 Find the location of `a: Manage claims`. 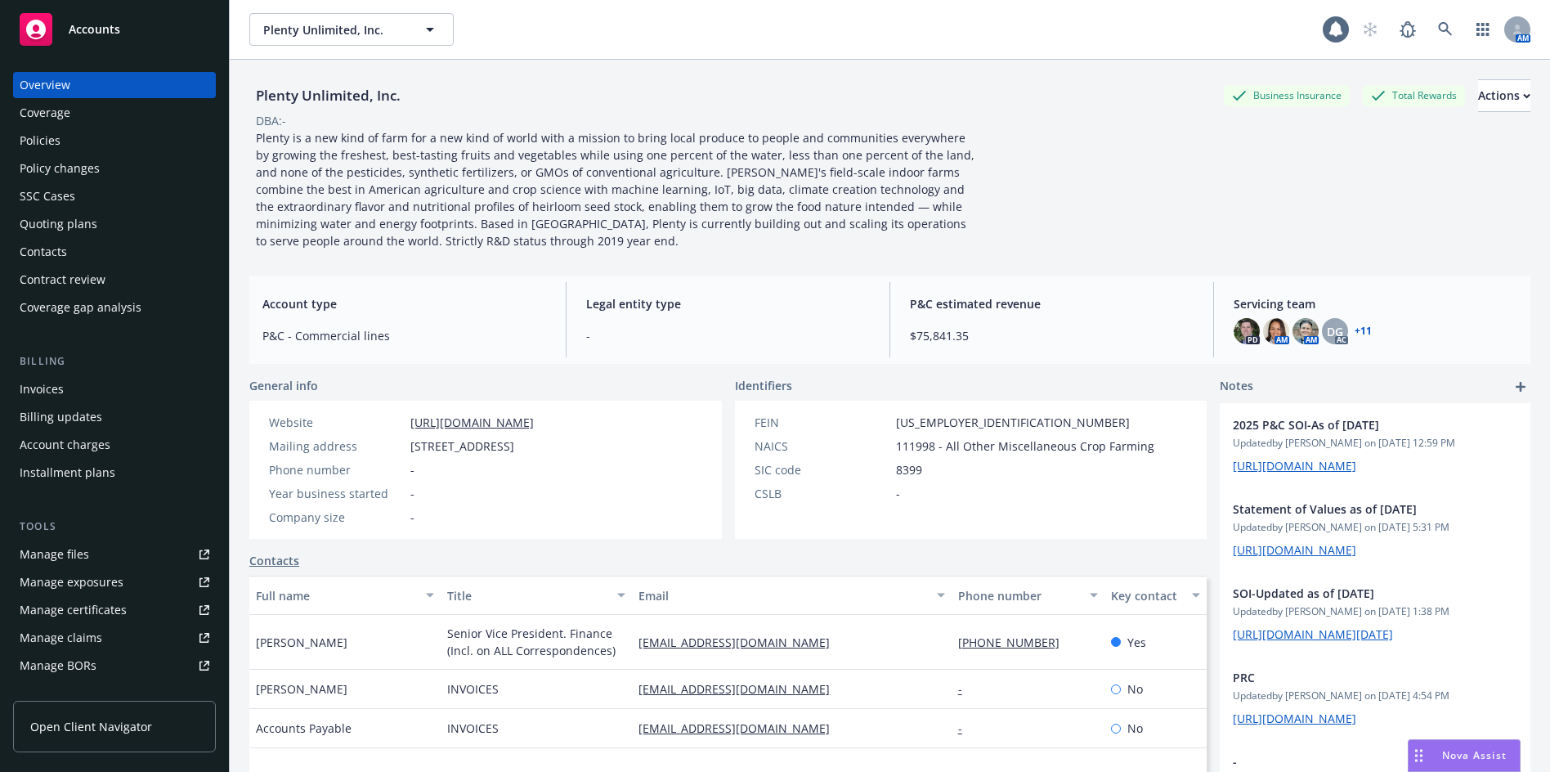

a: Manage claims is located at coordinates (114, 637).